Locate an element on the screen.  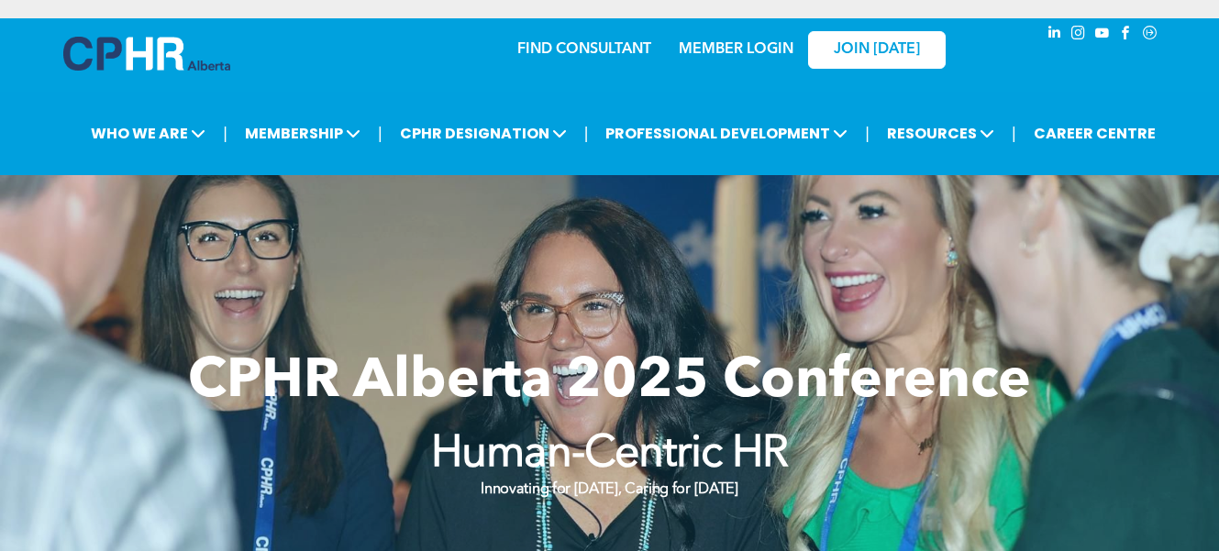
strong: Human-Centric HR is located at coordinates (610, 455).